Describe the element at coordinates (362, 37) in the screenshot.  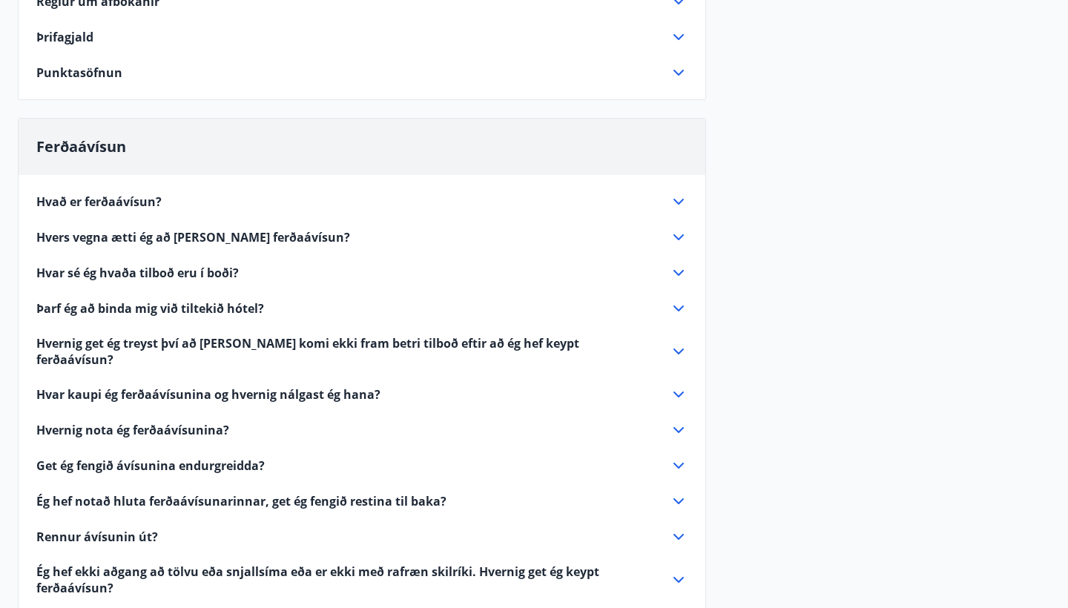
I see `div: Þrifagjald` at that location.